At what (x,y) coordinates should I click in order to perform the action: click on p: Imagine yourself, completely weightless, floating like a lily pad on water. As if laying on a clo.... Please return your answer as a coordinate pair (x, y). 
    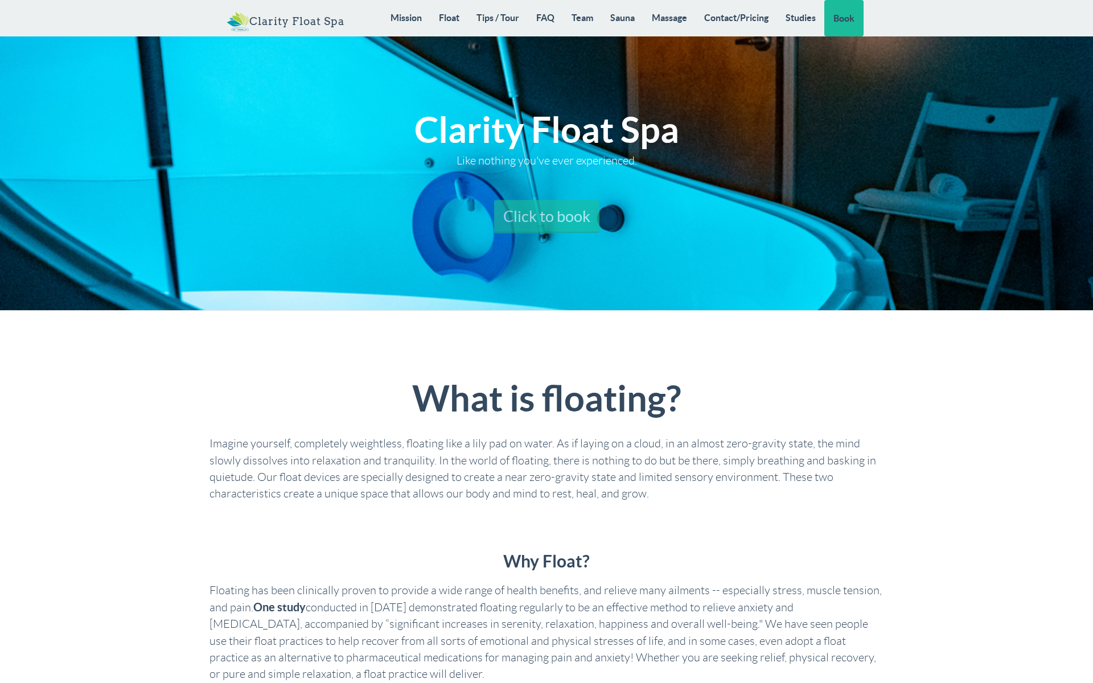
    Looking at the image, I should click on (546, 468).